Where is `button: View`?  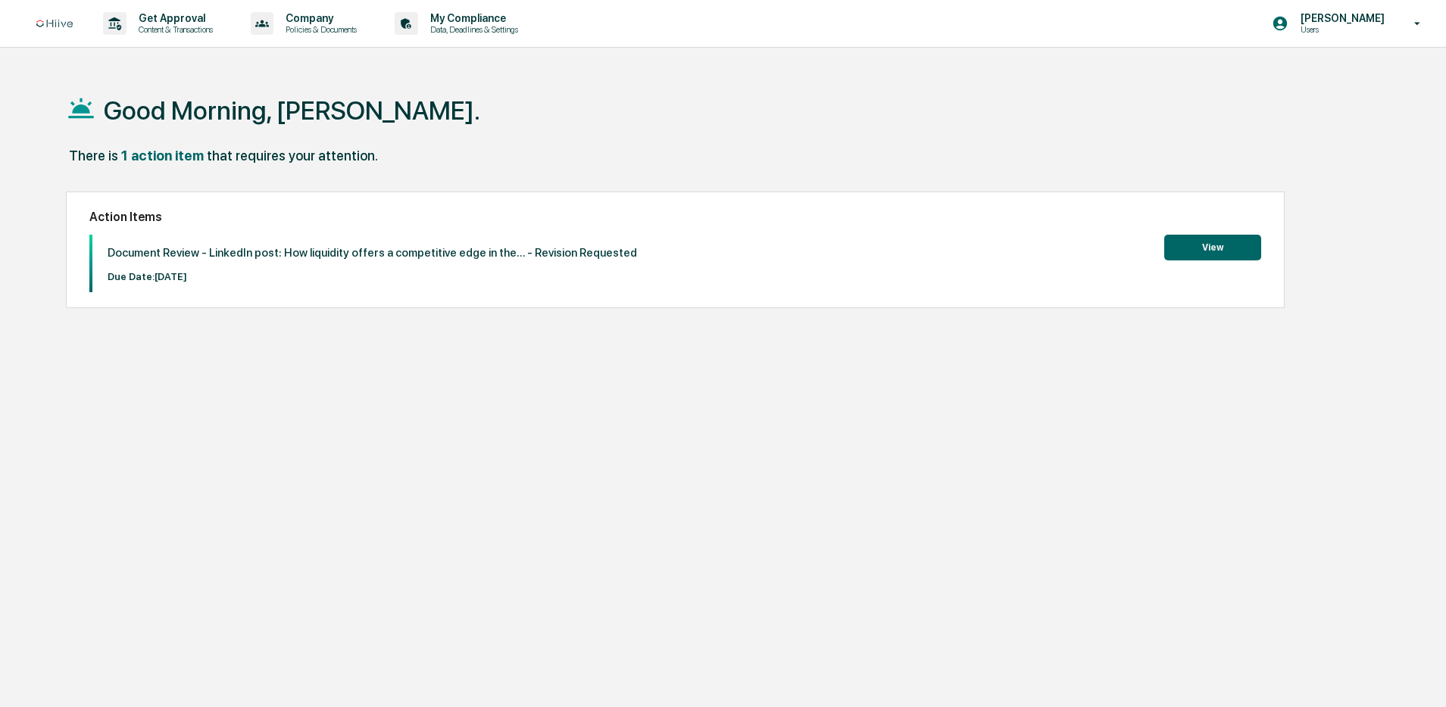 button: View is located at coordinates (1212, 248).